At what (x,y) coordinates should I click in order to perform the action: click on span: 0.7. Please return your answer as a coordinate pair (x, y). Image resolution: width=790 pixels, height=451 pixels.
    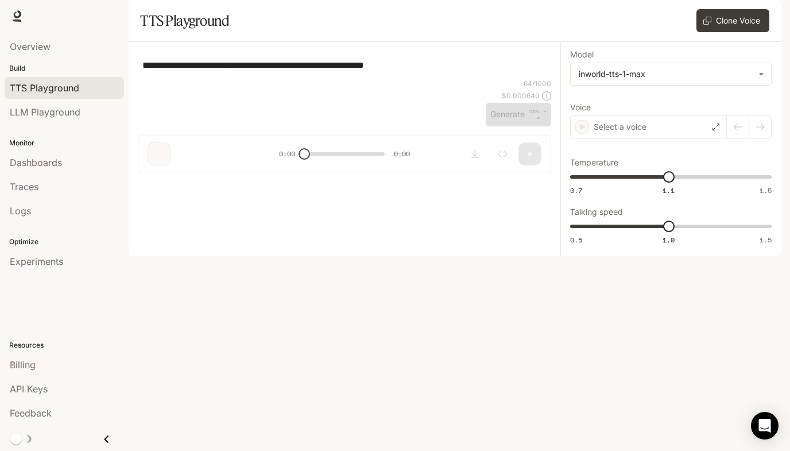
    Looking at the image, I should click on (576, 190).